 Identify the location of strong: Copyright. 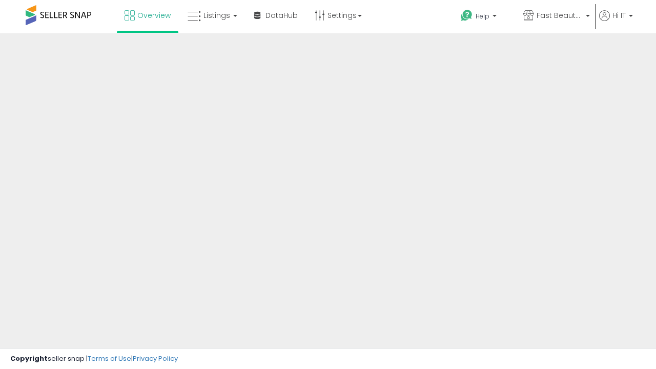
(29, 358).